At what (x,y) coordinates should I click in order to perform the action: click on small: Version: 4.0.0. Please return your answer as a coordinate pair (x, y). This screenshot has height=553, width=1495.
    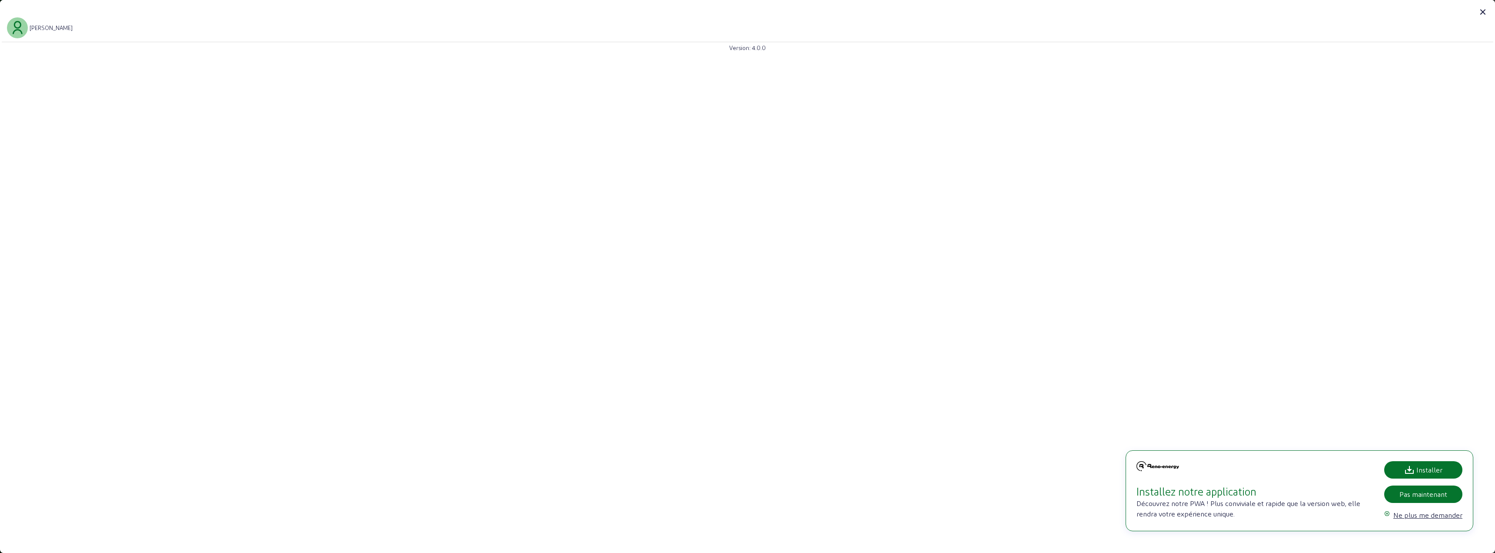
    Looking at the image, I should click on (748, 47).